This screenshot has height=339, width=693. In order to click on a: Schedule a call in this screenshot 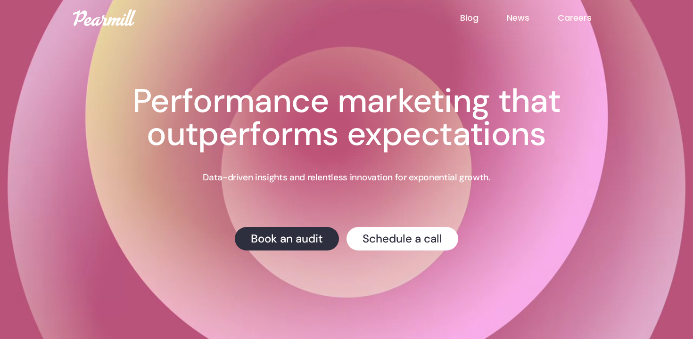, I will do `click(402, 239)`.